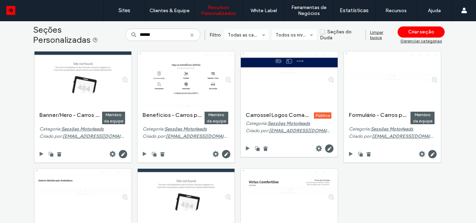 This screenshot has width=476, height=223. I want to click on label: Ajuda, so click(434, 10).